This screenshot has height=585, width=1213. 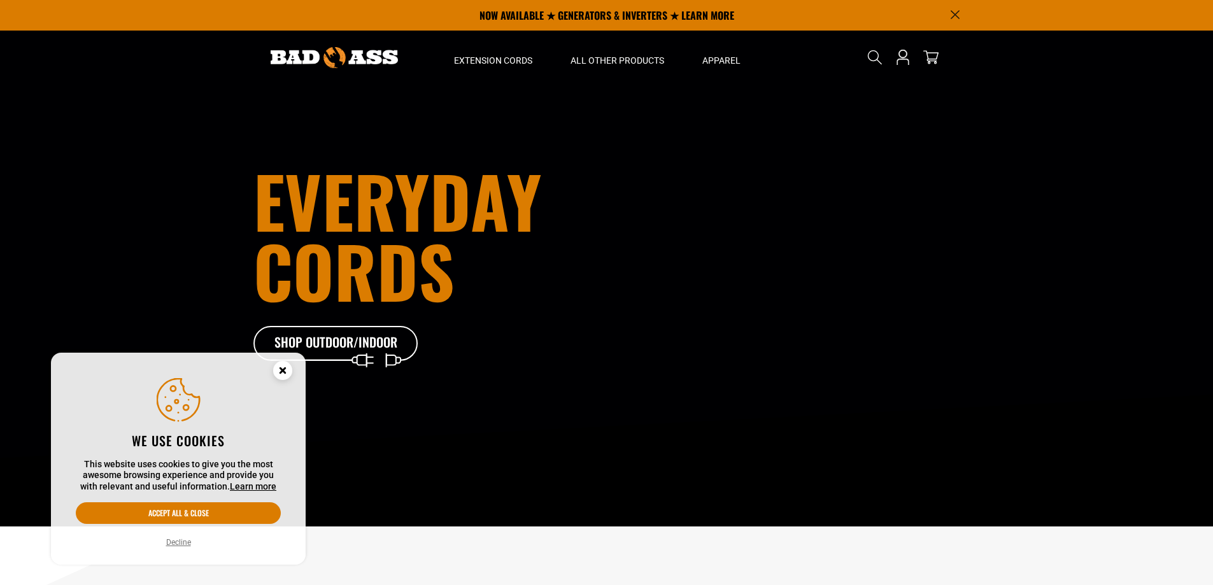 What do you see at coordinates (334, 57) in the screenshot?
I see `img: Bad Ass Extension Cords` at bounding box center [334, 57].